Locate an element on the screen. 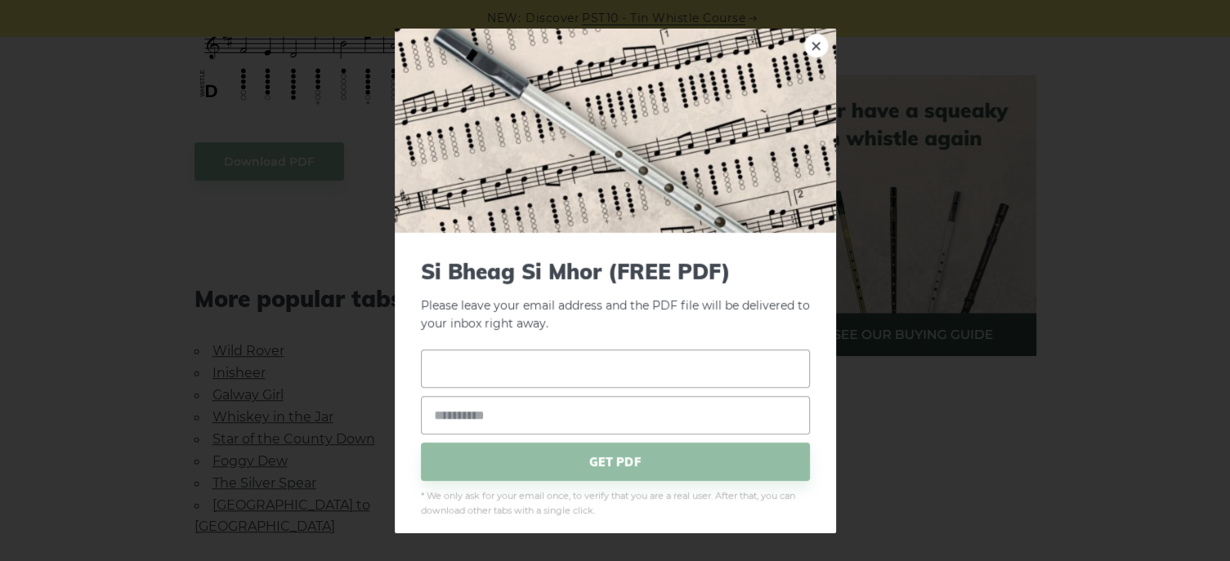 This screenshot has width=1230, height=561. span: * We only ask for your email once, to verify that you are a real user. After that, you can downlo... is located at coordinates (615, 504).